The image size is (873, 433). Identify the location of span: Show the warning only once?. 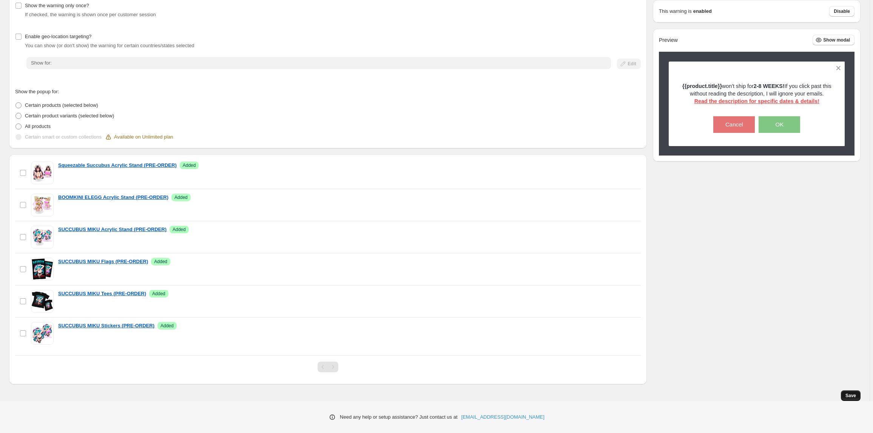
(57, 5).